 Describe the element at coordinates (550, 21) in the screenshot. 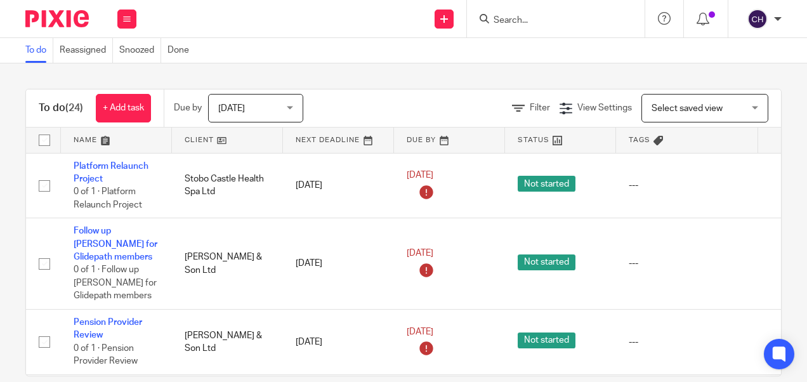

I see `input: Search` at that location.